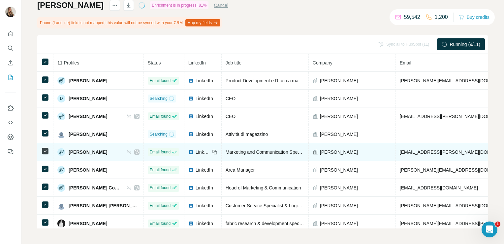 The height and width of the screenshot is (244, 504). What do you see at coordinates (267, 223) in the screenshot?
I see `span: fabric research & development specialist` at bounding box center [267, 223].